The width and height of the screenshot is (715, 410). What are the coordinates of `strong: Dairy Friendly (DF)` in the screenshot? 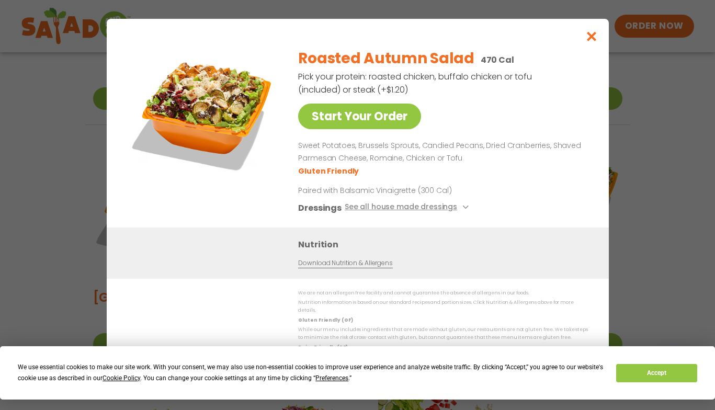 It's located at (323, 347).